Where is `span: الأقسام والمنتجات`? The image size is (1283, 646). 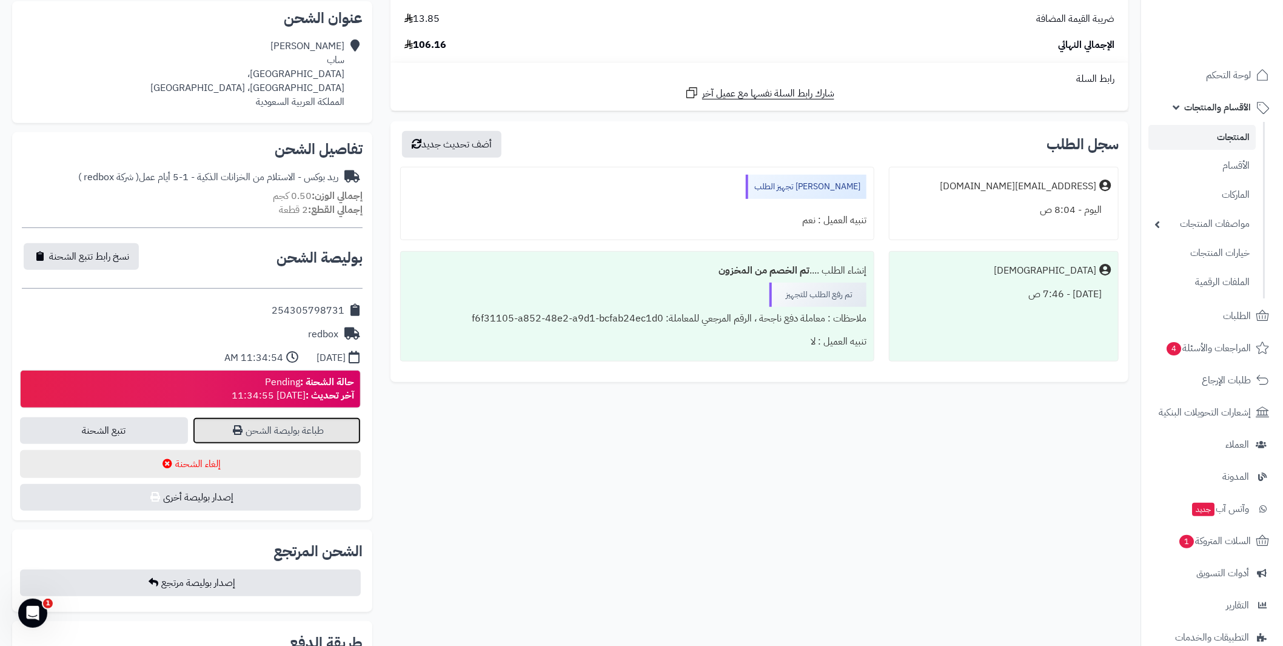
span: الأقسام والمنتجات is located at coordinates (1218, 107).